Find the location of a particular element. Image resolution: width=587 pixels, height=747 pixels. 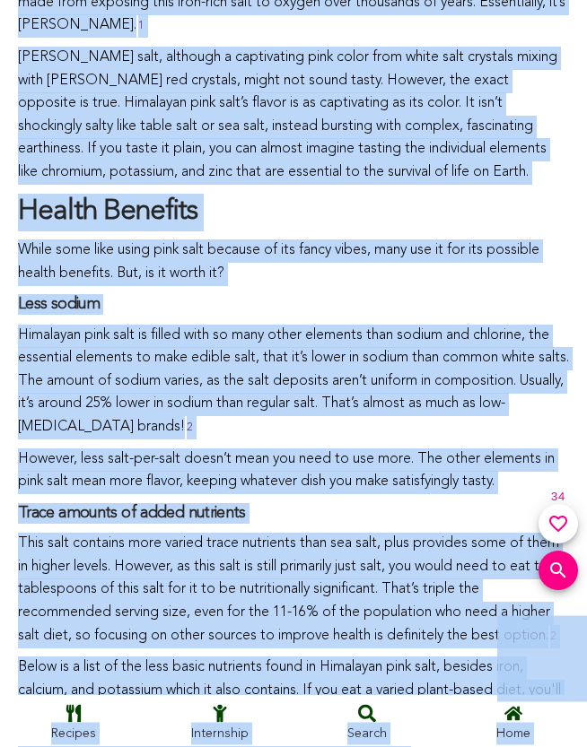

p: This salt contains more varied trace nutrients than sea salt, plus provides some of them in highe... is located at coordinates (293, 591).